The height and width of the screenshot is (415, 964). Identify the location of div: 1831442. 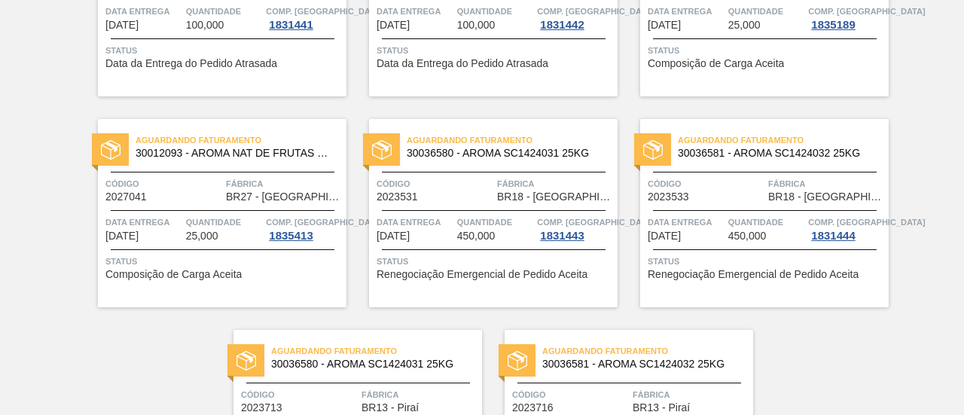
(562, 25).